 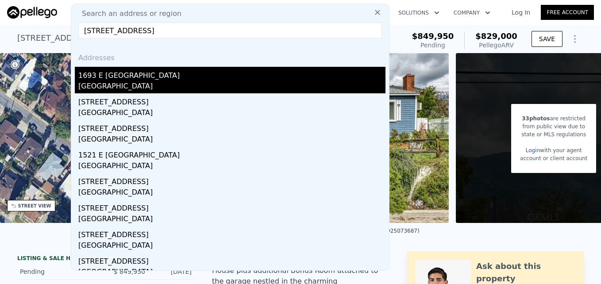 I want to click on button: Show Options, so click(x=575, y=39).